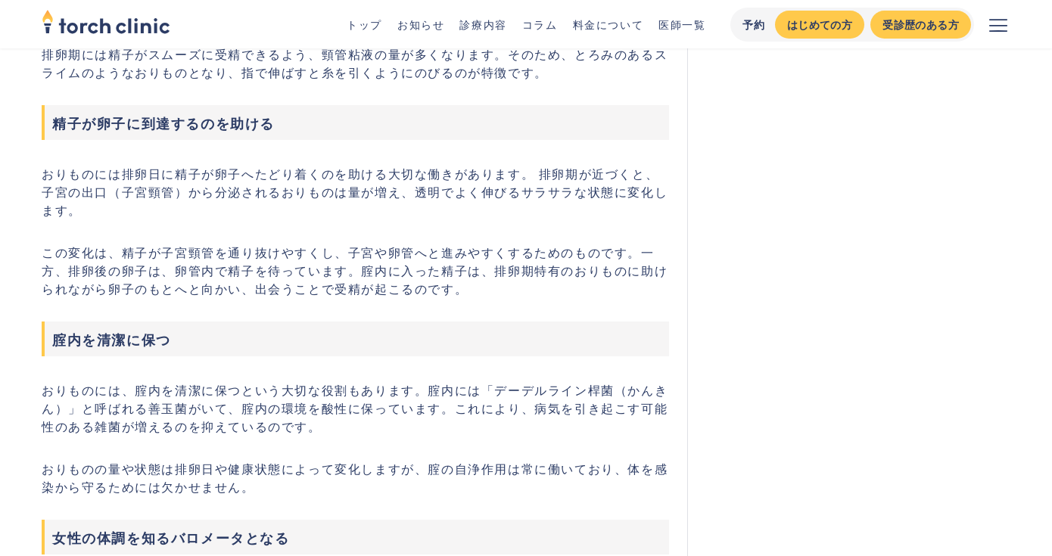 This screenshot has width=1052, height=556. What do you see at coordinates (609, 24) in the screenshot?
I see `a: 料金について` at bounding box center [609, 24].